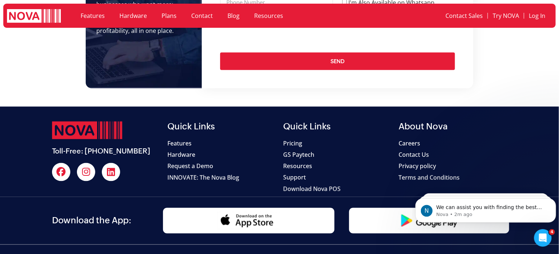 The width and height of the screenshot is (559, 254). I want to click on a: Try NOVA, so click(506, 16).